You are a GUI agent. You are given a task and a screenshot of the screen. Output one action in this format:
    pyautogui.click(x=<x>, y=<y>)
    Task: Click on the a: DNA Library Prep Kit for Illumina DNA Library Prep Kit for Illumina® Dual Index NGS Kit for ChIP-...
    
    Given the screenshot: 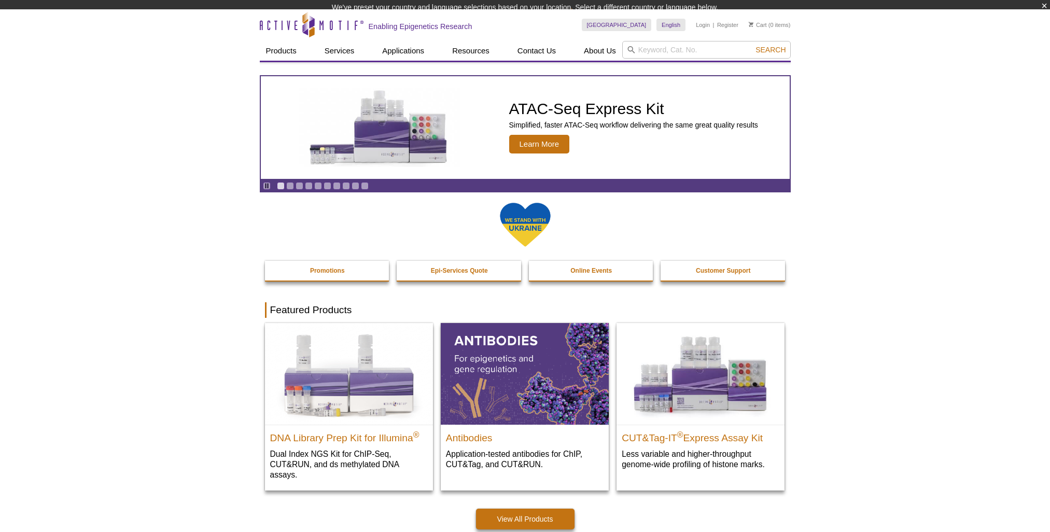 What is the action you would take?
    pyautogui.click(x=349, y=406)
    